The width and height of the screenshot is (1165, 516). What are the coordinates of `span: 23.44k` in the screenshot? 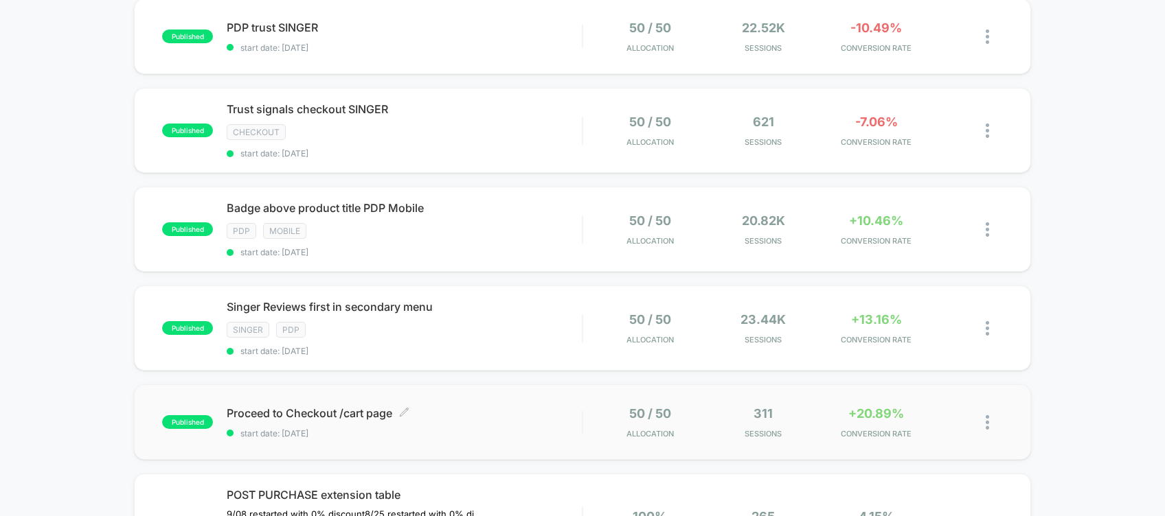 It's located at (763, 319).